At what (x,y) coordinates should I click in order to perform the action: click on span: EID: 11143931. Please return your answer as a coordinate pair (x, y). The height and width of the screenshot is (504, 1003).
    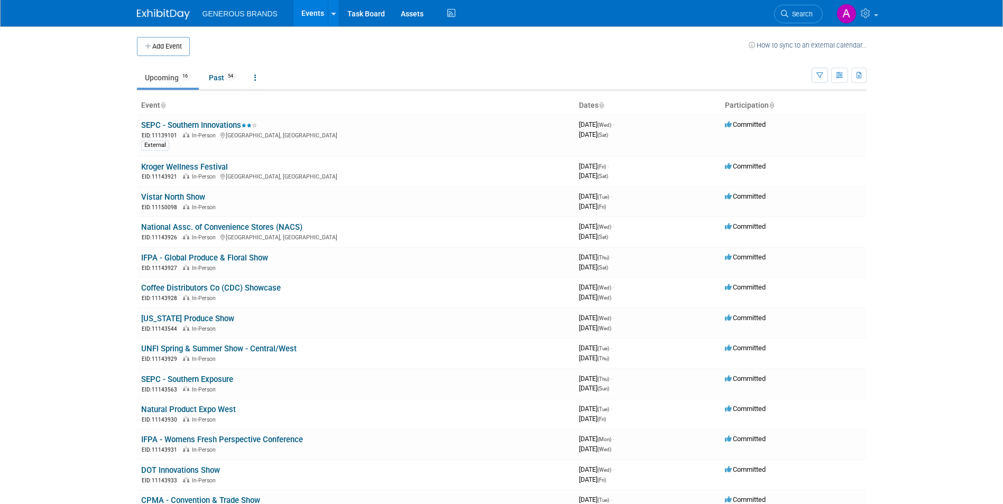
    Looking at the image, I should click on (161, 450).